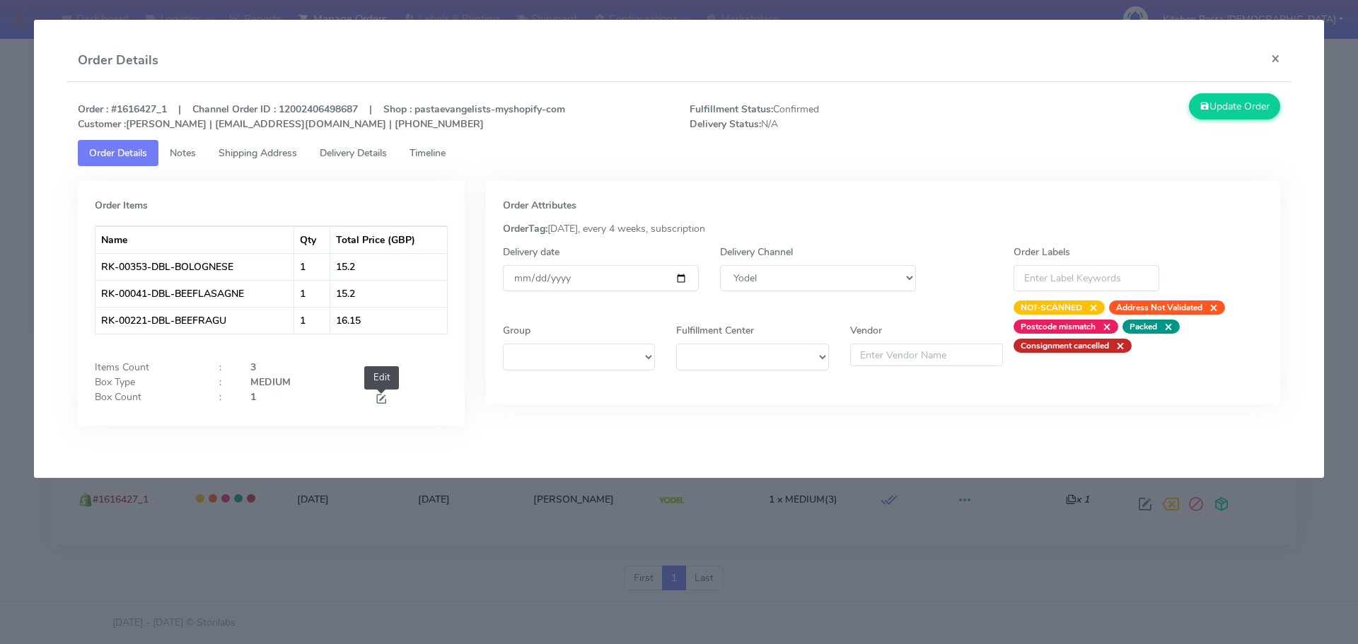 The image size is (1358, 644). I want to click on span: Confirmed N/A, so click(832, 117).